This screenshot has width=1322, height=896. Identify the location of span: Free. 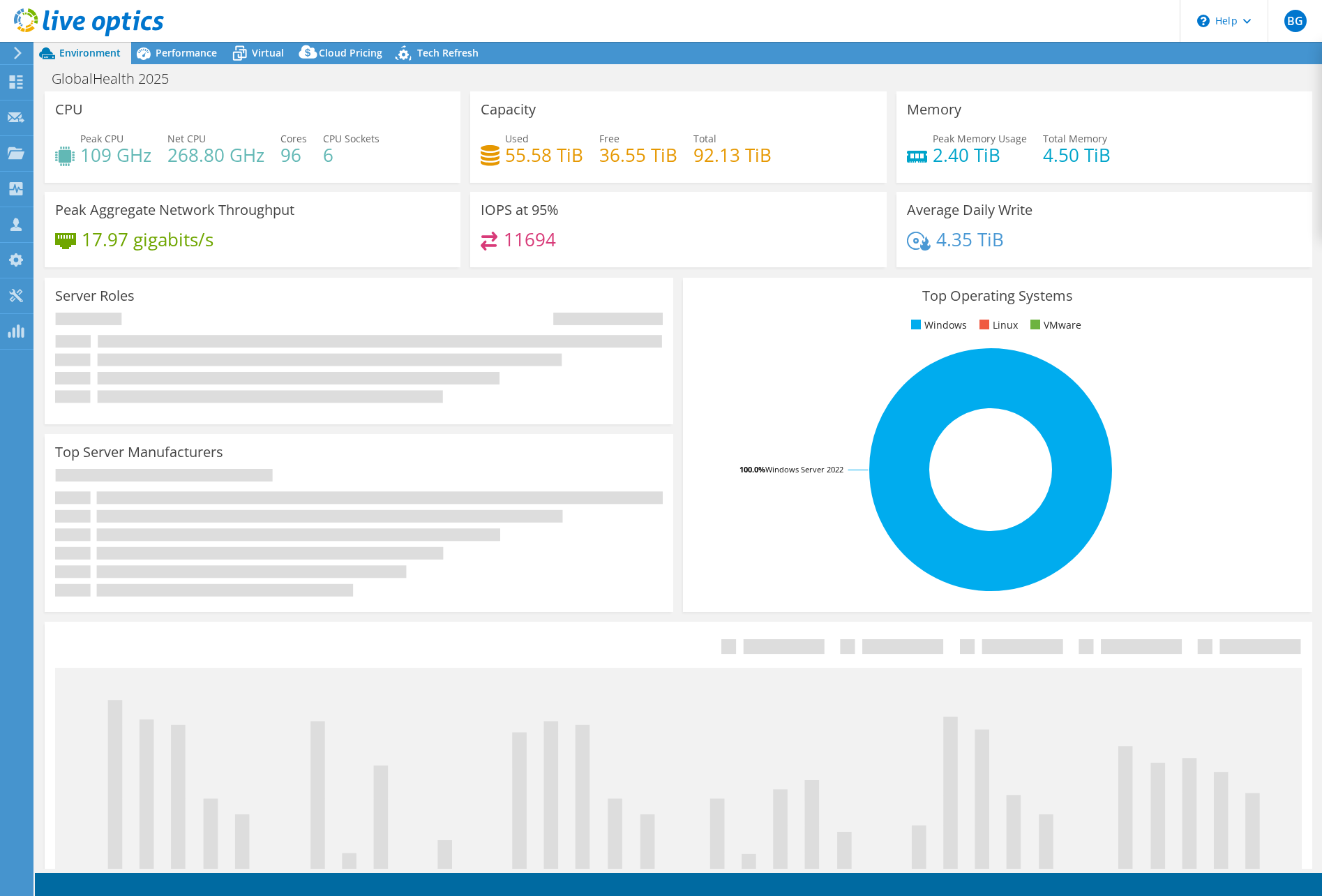
(609, 138).